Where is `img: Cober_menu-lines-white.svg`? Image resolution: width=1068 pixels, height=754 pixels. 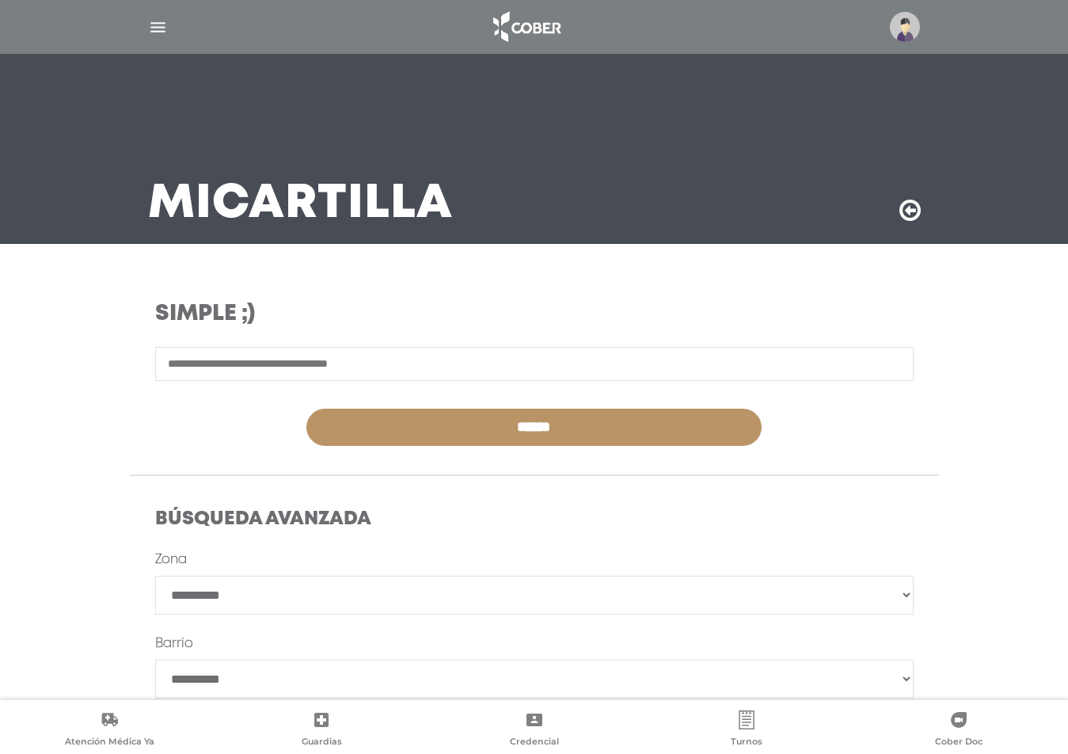
img: Cober_menu-lines-white.svg is located at coordinates (158, 27).